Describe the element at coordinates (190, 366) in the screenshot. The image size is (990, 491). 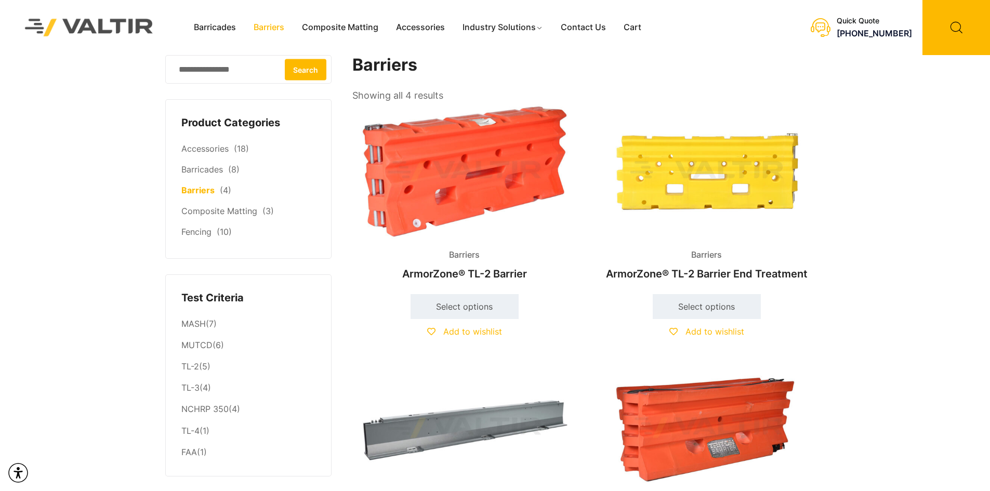
I see `a: TL-2` at that location.